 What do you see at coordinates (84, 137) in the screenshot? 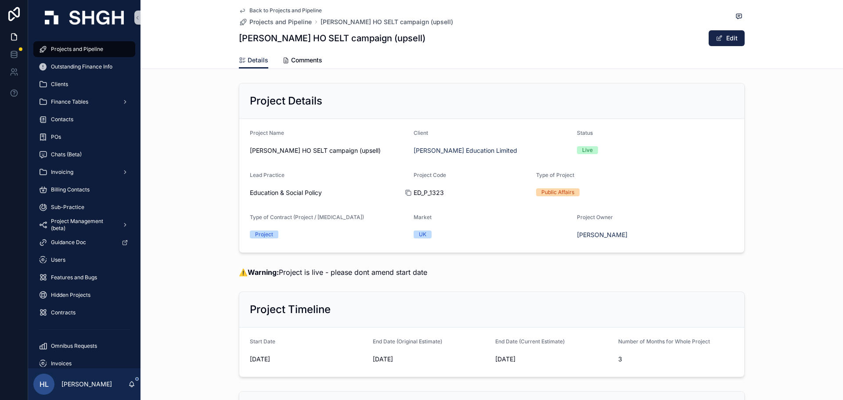
I see `a: POs` at bounding box center [84, 137].